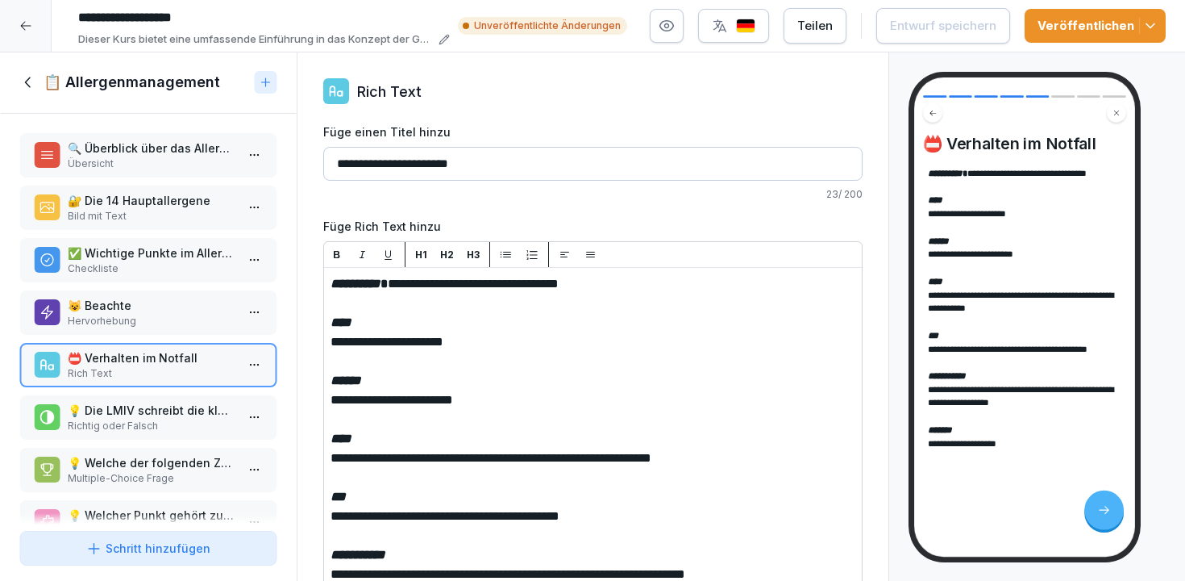 This screenshot has width=1185, height=581. What do you see at coordinates (1025, 144) in the screenshot?
I see `h4: 📛 Verhalten im Notfall` at bounding box center [1025, 144].